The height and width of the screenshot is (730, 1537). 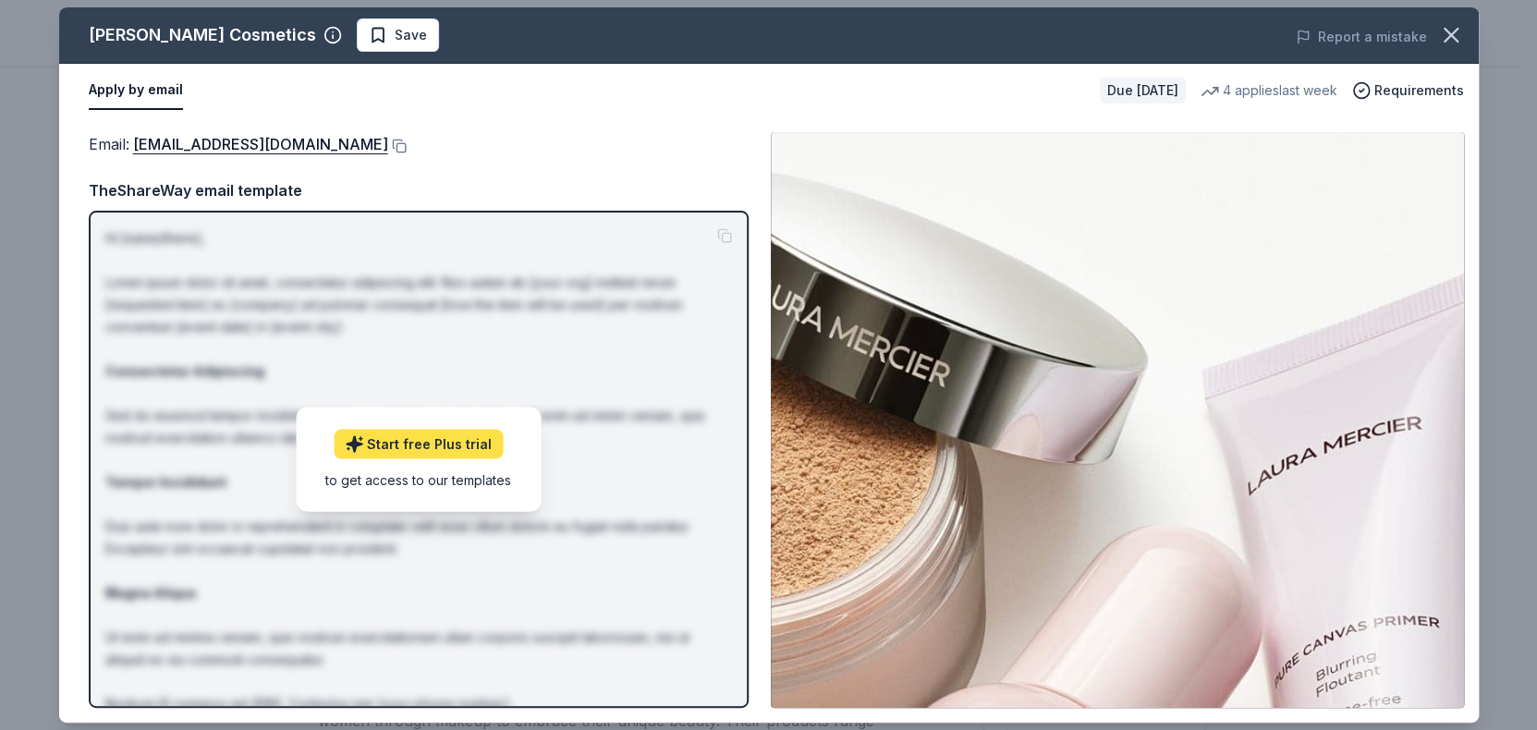 What do you see at coordinates (1269, 91) in the screenshot?
I see `div: 4 applies last week` at bounding box center [1269, 91].